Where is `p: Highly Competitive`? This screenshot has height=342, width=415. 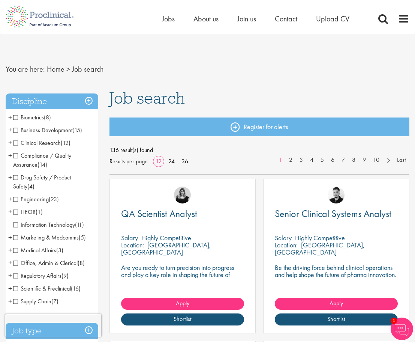
p: Highly Competitive is located at coordinates (320, 237).